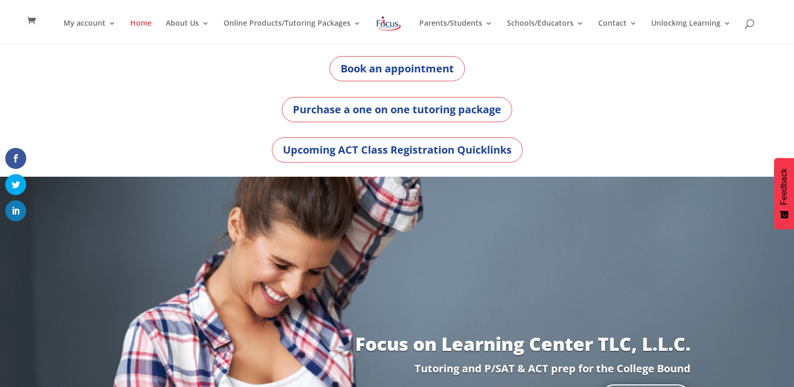 Image resolution: width=794 pixels, height=387 pixels. Describe the element at coordinates (784, 187) in the screenshot. I see `span: Feedback` at that location.